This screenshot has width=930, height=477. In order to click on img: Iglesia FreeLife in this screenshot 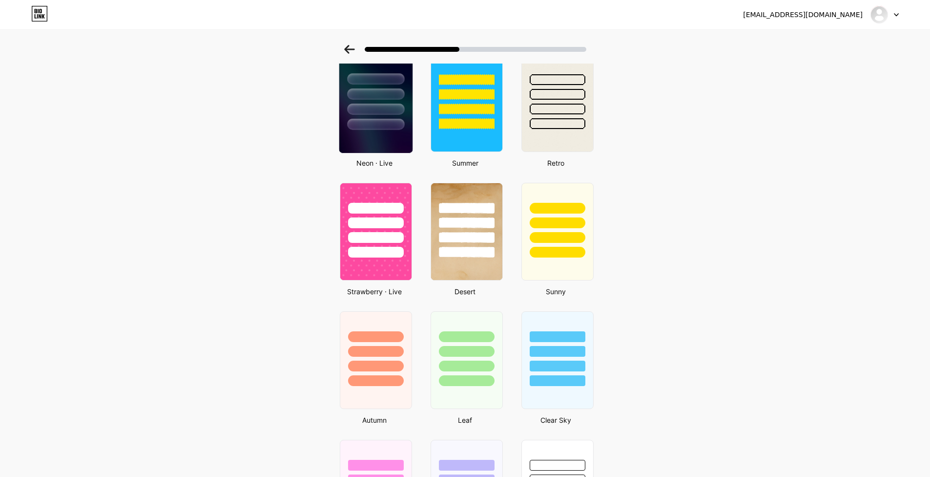, I will do `click(880, 15)`.